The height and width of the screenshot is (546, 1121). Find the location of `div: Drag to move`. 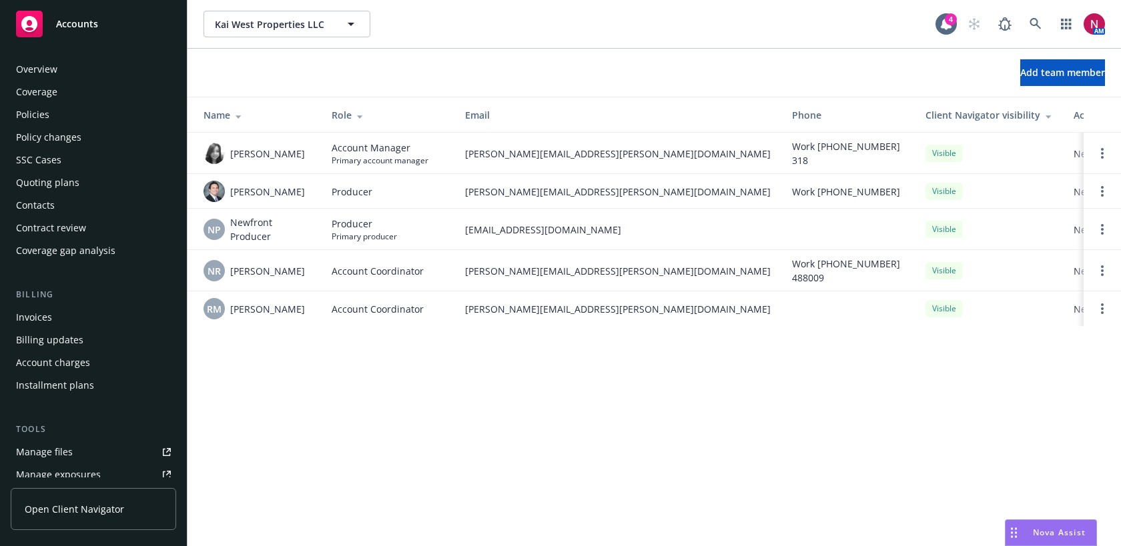

div: Drag to move is located at coordinates (1013, 533).